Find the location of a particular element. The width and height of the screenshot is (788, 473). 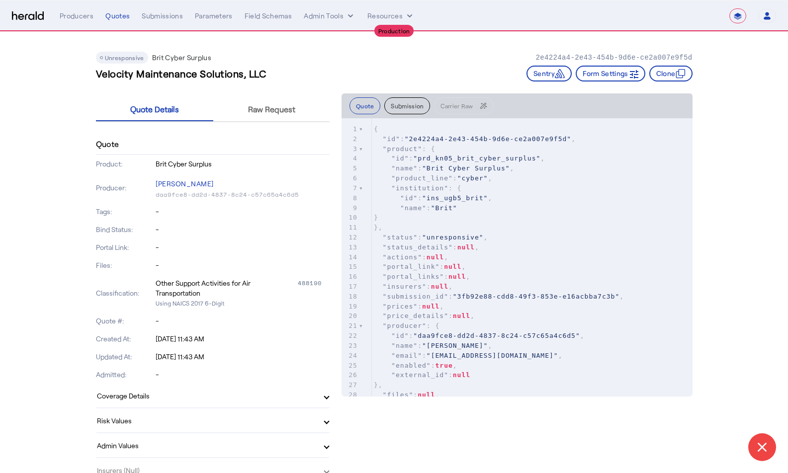

span: "enabled" is located at coordinates (410, 365).